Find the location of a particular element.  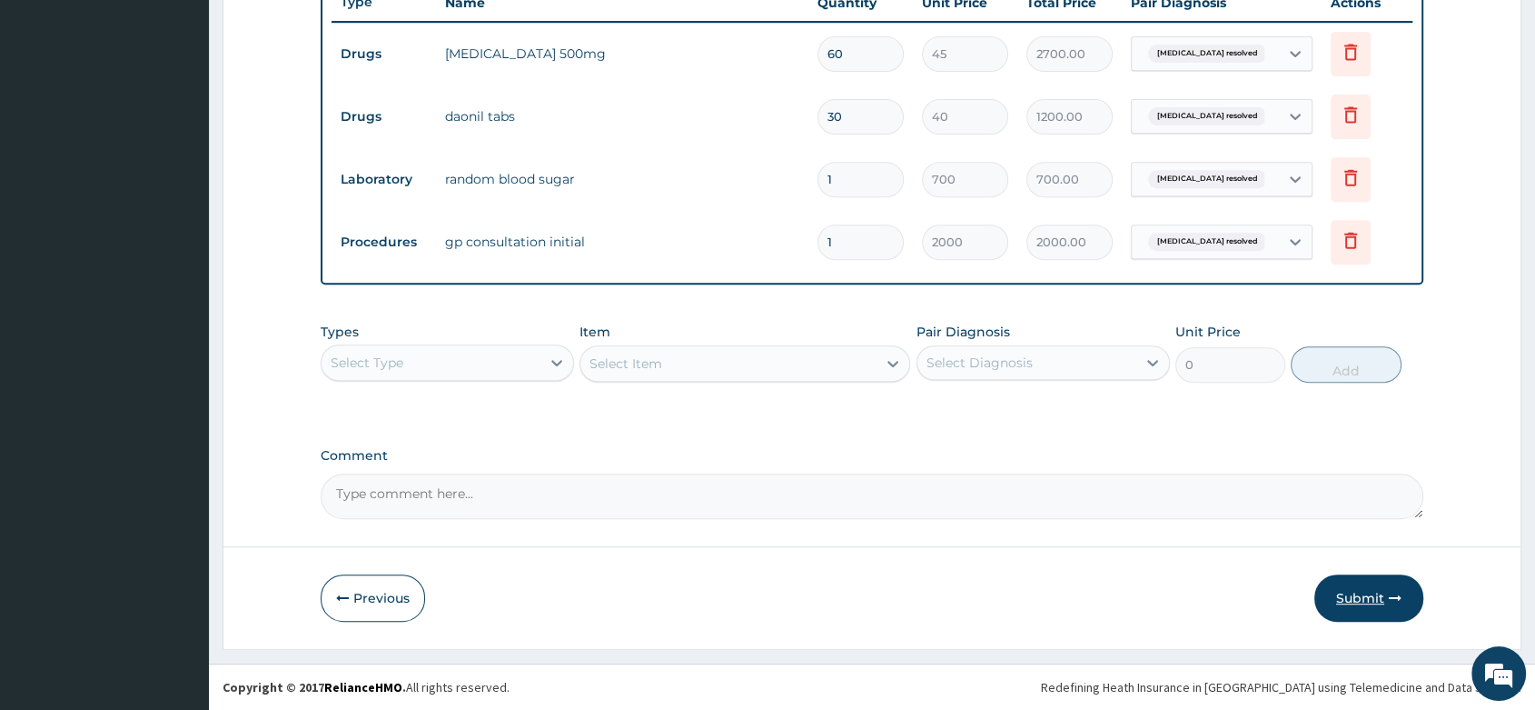

label: Unit Price is located at coordinates (1208, 332).